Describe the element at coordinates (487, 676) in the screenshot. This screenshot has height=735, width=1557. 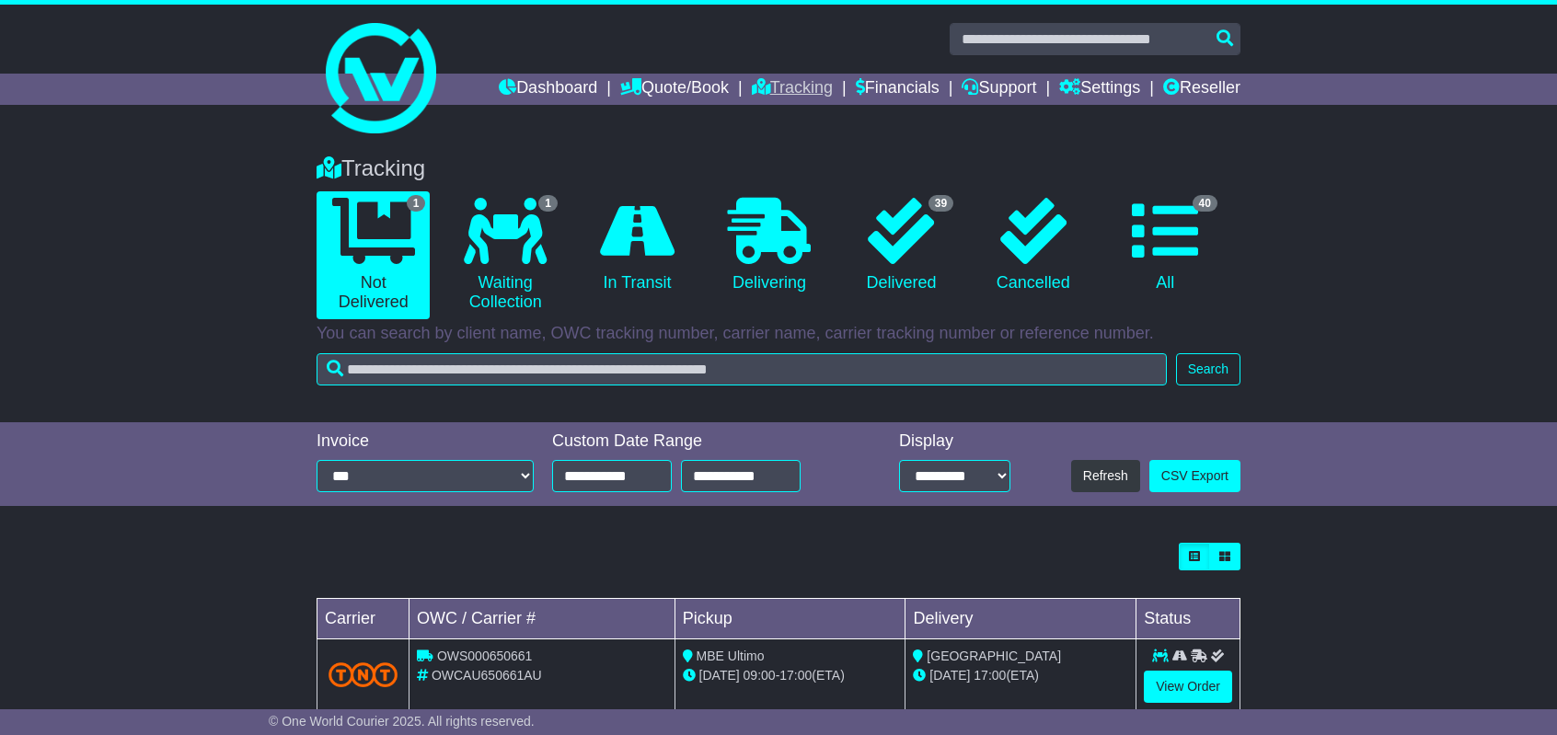
I see `span: OWCAU650661AU` at that location.